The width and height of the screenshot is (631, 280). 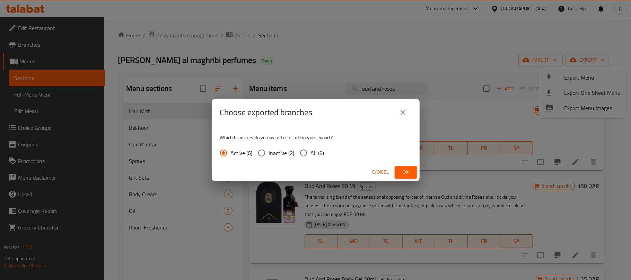 I want to click on span: Active (6), so click(x=242, y=153).